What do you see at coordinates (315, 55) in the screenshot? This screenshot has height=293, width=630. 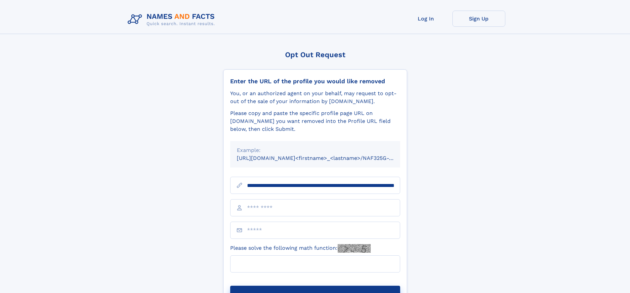 I see `div: Opt Out Request` at bounding box center [315, 55].